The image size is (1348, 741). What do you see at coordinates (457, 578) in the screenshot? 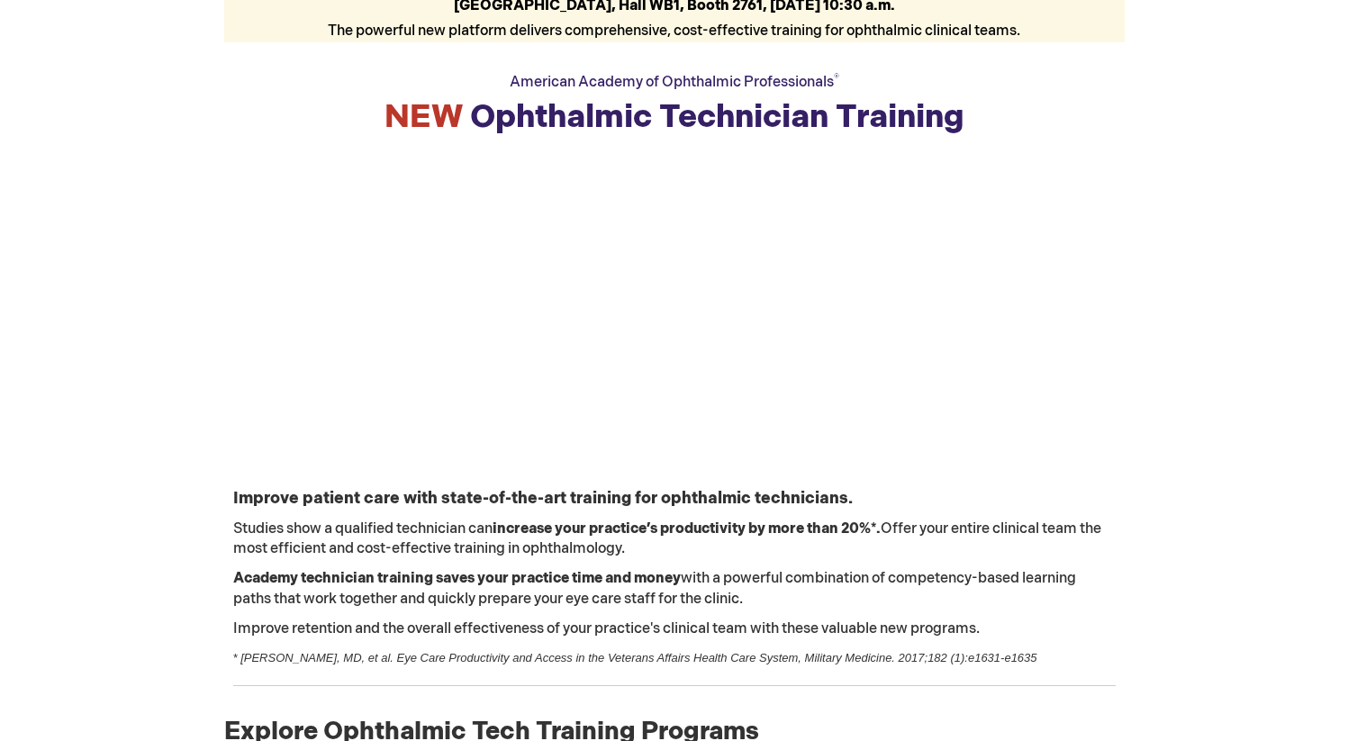
I see `strong: Academy technician training saves your practice time and money` at bounding box center [457, 578].